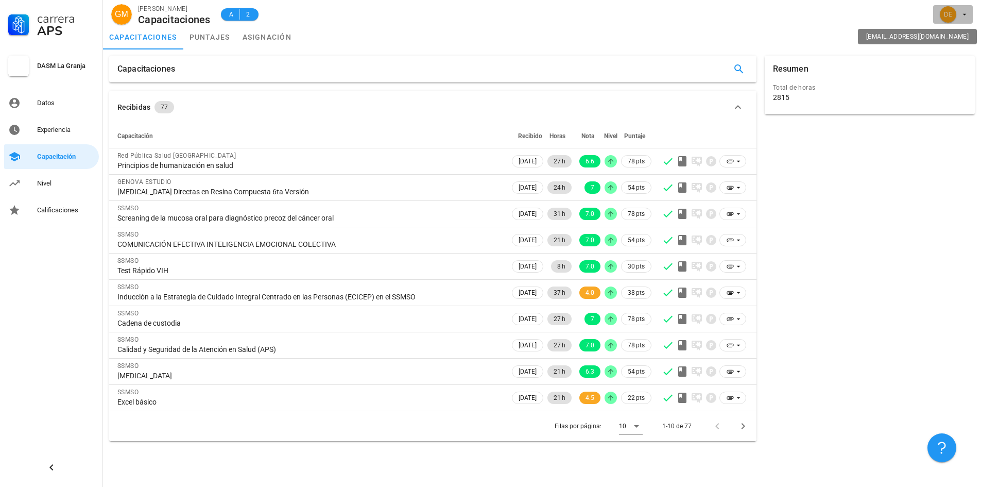 The width and height of the screenshot is (981, 487). Describe the element at coordinates (590, 397) in the screenshot. I see `span: 4.5` at that location.